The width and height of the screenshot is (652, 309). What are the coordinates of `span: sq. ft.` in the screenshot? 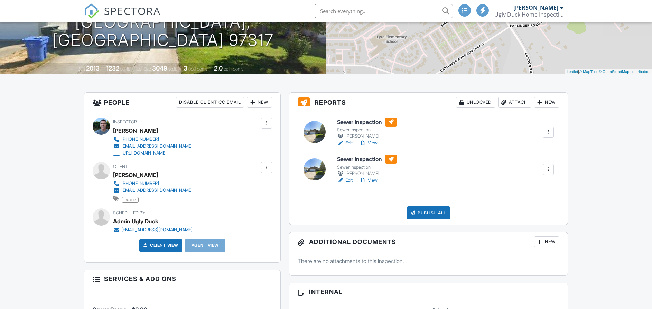 It's located at (125, 69).